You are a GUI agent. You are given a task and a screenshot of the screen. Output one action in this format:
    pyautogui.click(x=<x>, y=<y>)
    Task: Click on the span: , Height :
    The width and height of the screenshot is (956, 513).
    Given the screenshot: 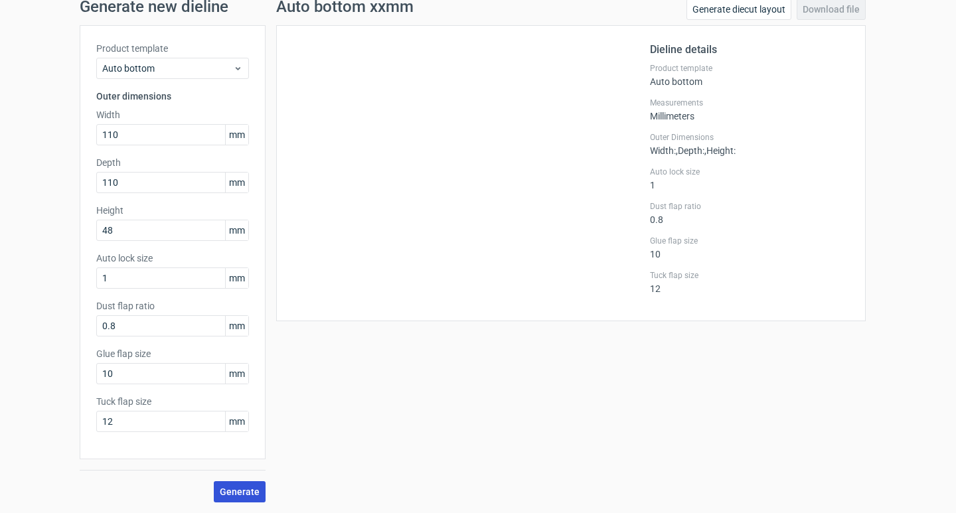 What is the action you would take?
    pyautogui.click(x=719, y=151)
    